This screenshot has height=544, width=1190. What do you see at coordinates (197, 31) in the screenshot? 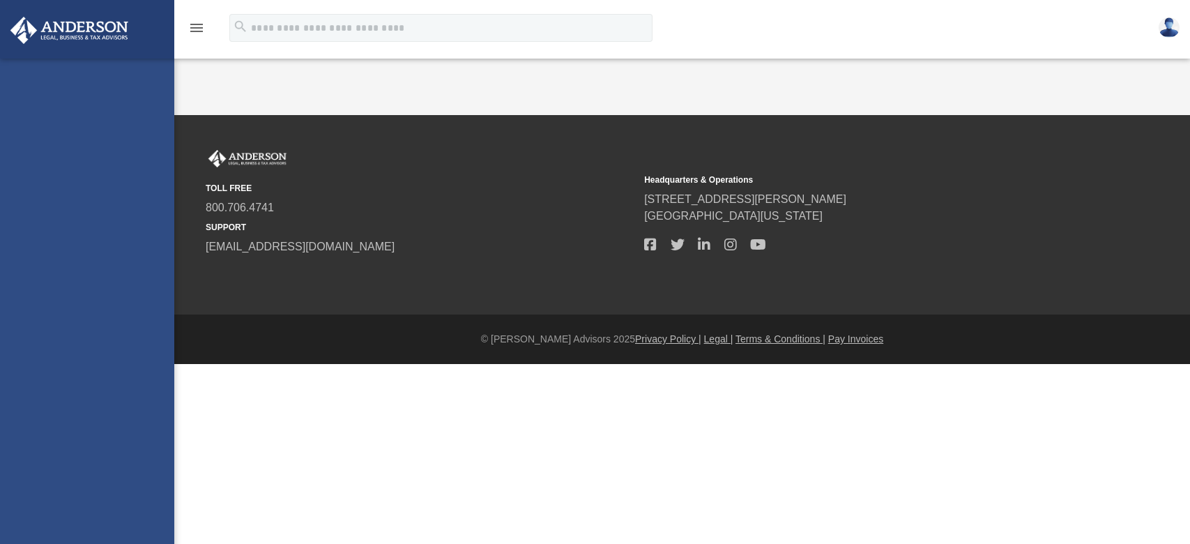
I see `a: menu` at bounding box center [197, 31].